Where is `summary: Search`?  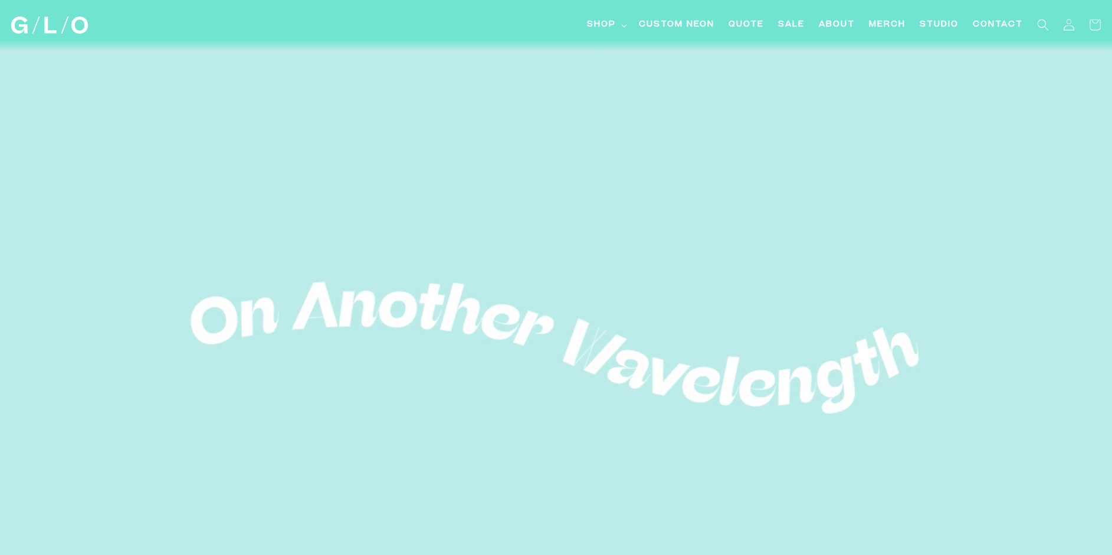
summary: Search is located at coordinates (1043, 25).